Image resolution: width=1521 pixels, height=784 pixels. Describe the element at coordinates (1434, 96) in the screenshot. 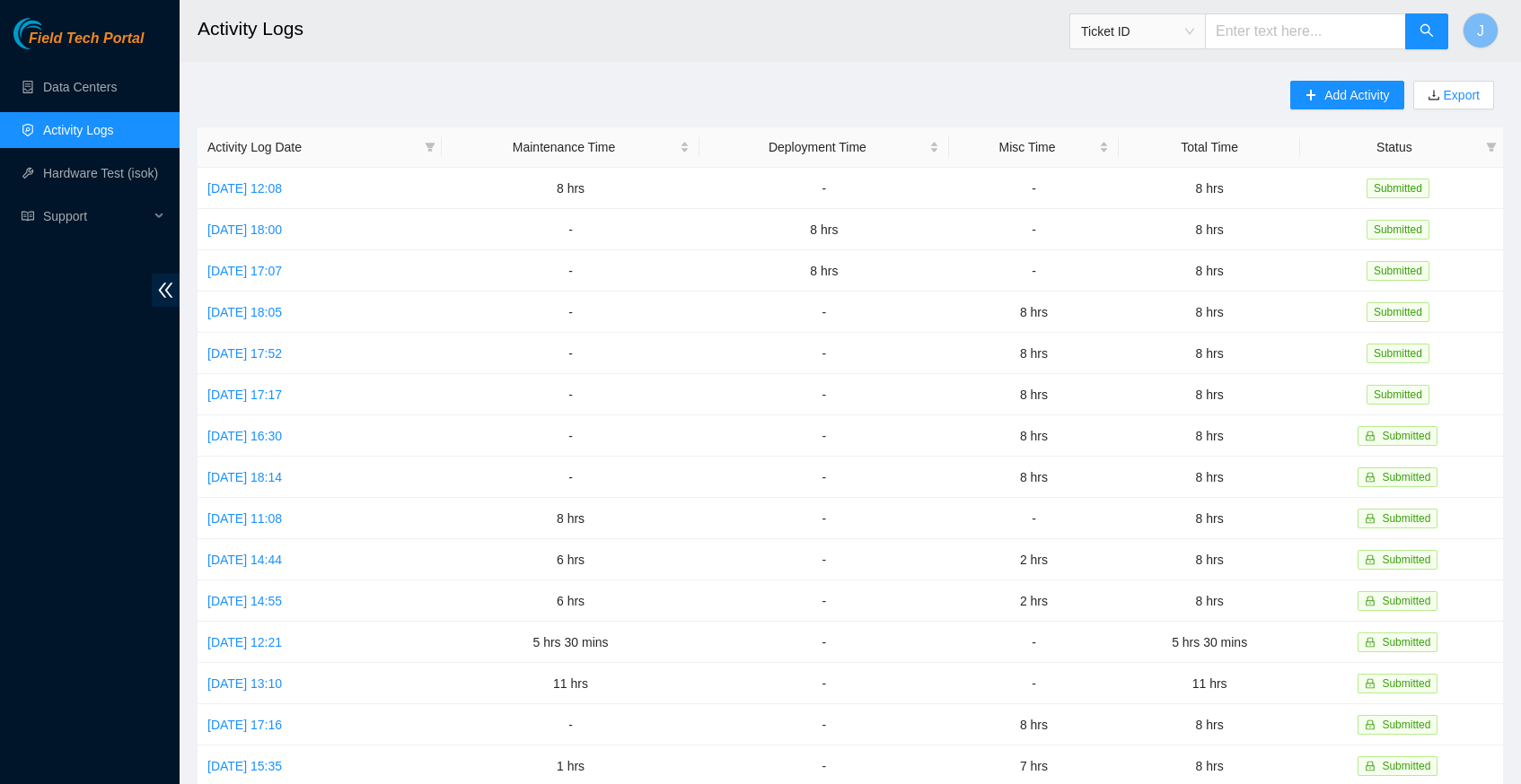

I see `span: download` at that location.